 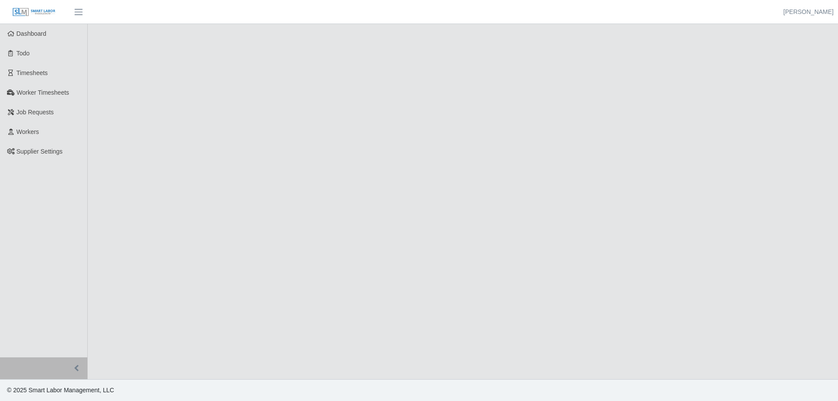 I want to click on span: Worker Timesheets, so click(x=43, y=93).